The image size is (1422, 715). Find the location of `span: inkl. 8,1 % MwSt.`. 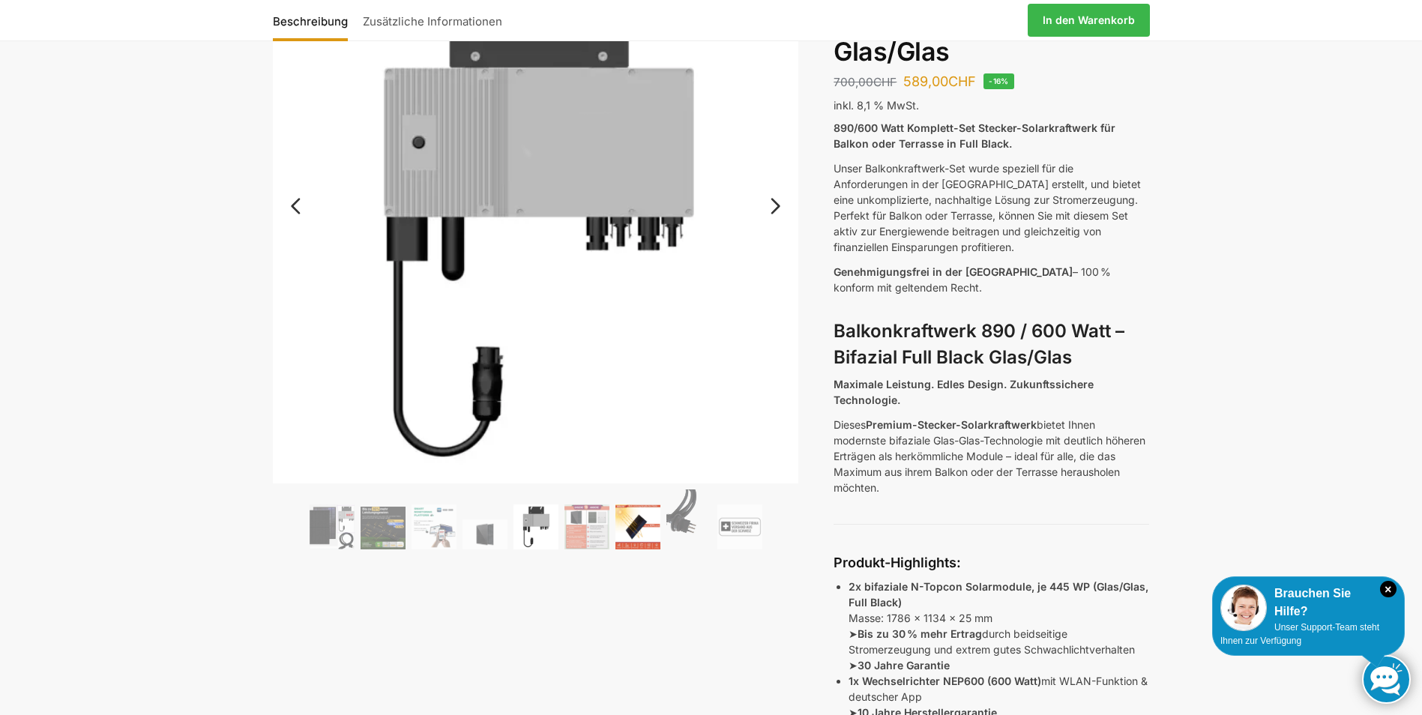

span: inkl. 8,1 % MwSt. is located at coordinates (876, 105).